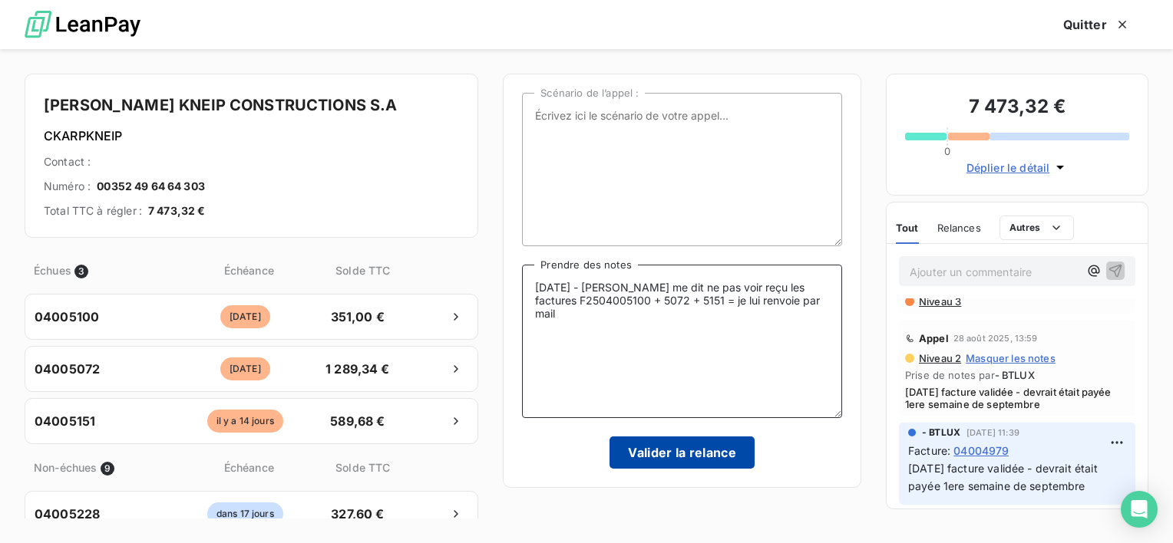  What do you see at coordinates (245, 514) in the screenshot?
I see `span: dans 17 jours` at bounding box center [245, 514].